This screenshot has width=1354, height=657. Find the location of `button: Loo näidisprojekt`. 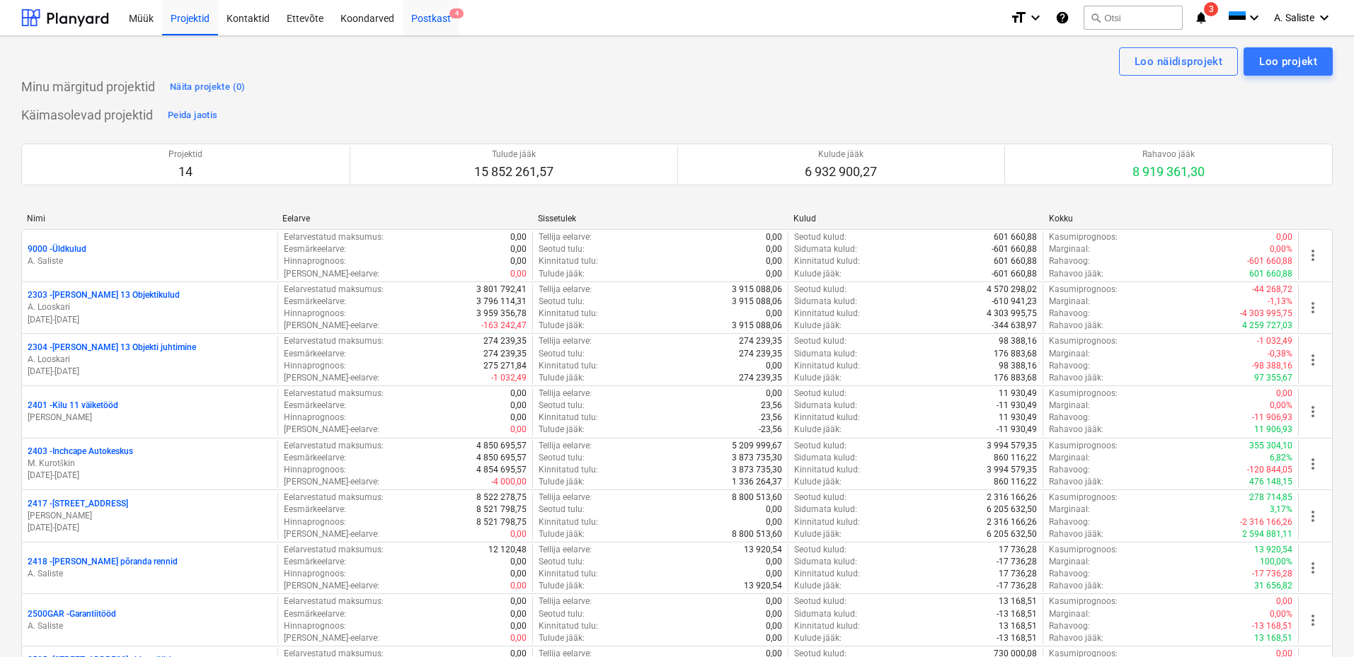

button: Loo näidisprojekt is located at coordinates (1178, 62).